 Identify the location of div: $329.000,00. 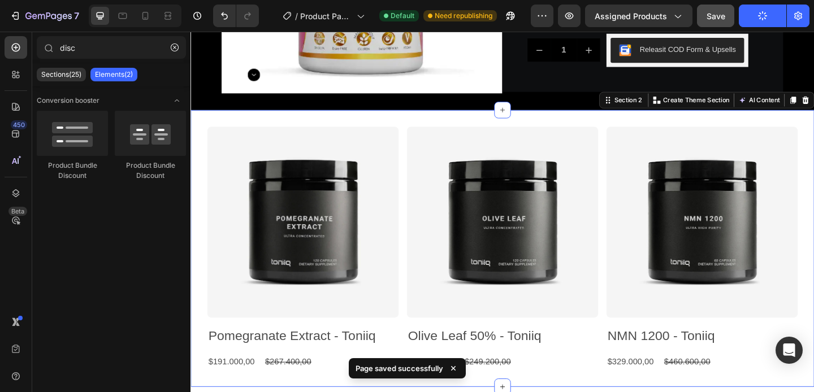
(478, 359).